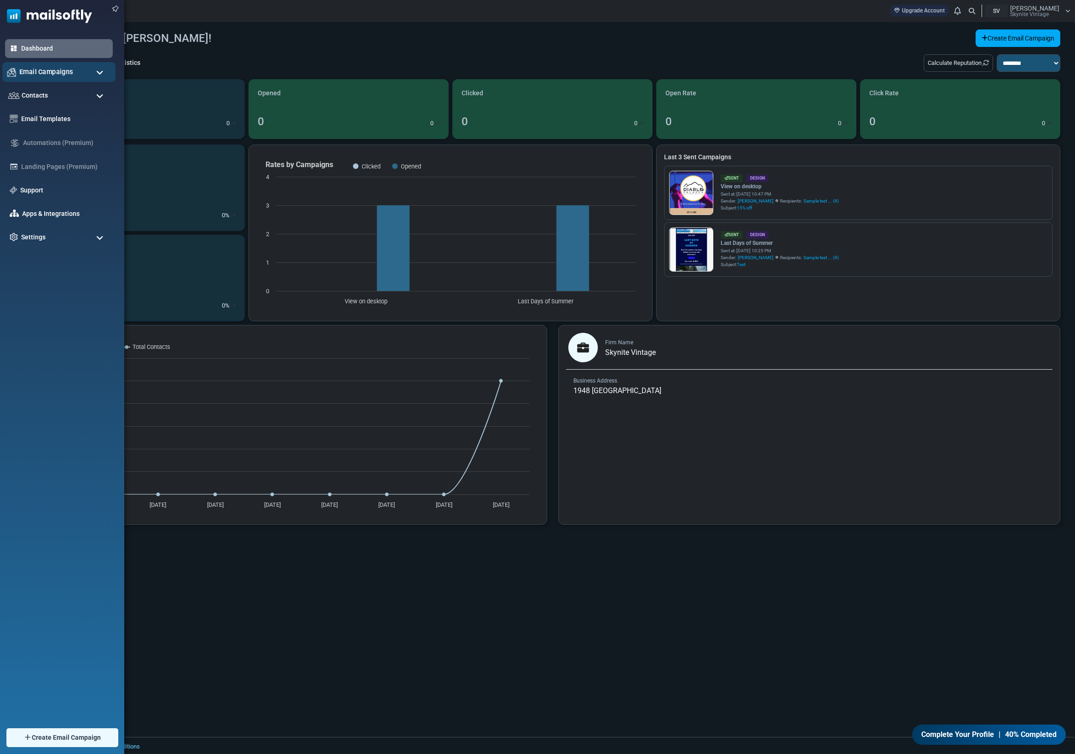 The width and height of the screenshot is (1075, 754). I want to click on span: Contacts, so click(35, 95).